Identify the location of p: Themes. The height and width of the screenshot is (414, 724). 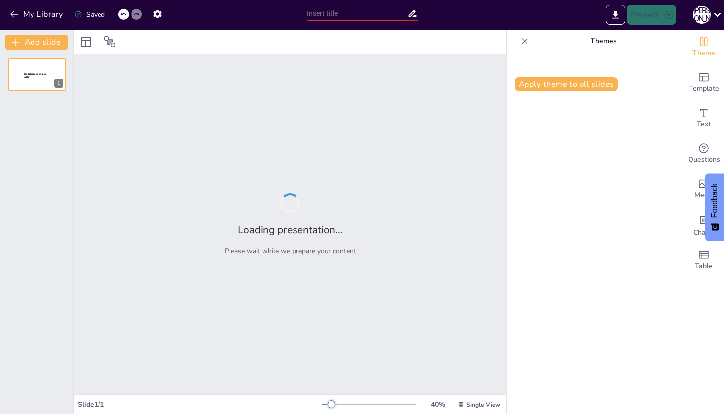
(603, 41).